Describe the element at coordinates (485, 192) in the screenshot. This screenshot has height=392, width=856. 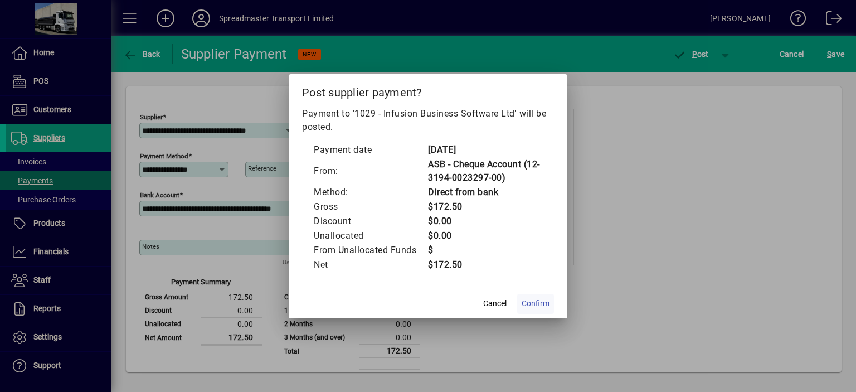
I see `td: Direct from bank` at that location.